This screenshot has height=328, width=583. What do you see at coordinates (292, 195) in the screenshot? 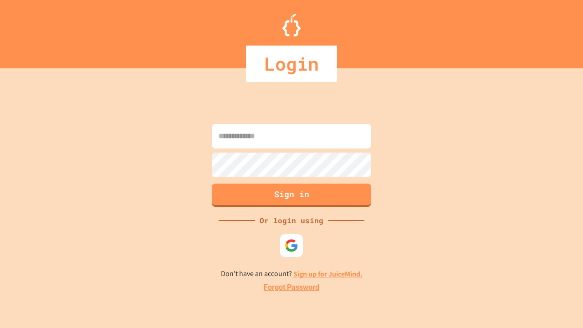
I see `button: Sign in` at bounding box center [292, 195].